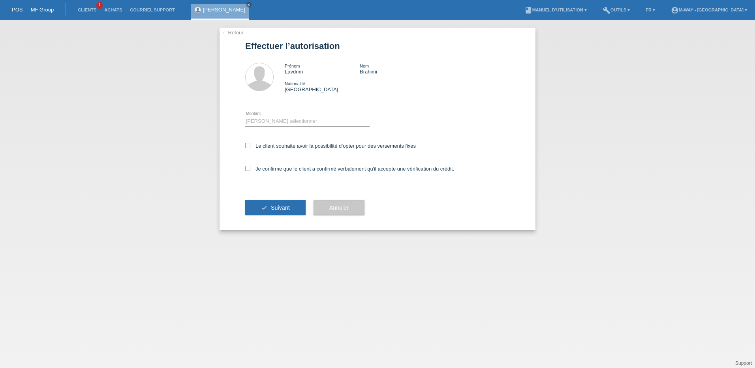 The height and width of the screenshot is (368, 755). What do you see at coordinates (322, 69) in the screenshot?
I see `div: Lavdrim` at bounding box center [322, 69].